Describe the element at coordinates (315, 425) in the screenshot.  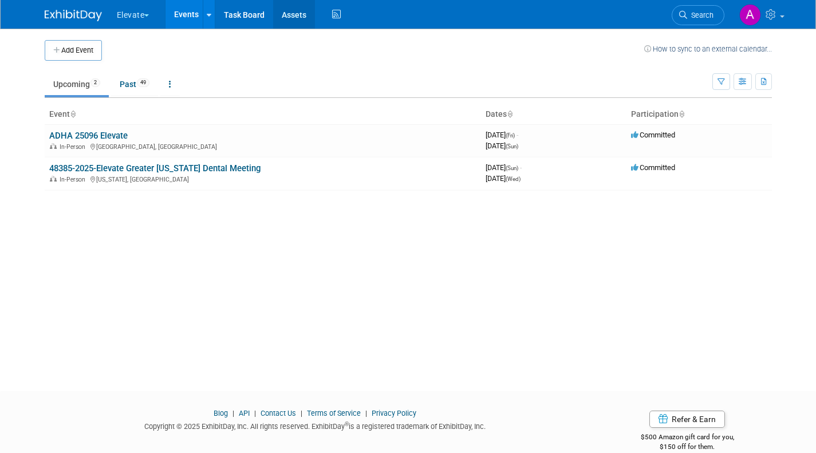
I see `div: Copyright © 2025 ExhibitDay, Inc. All rights reserved. ExhibitDay is a registered trademark of Ex...` at that location.